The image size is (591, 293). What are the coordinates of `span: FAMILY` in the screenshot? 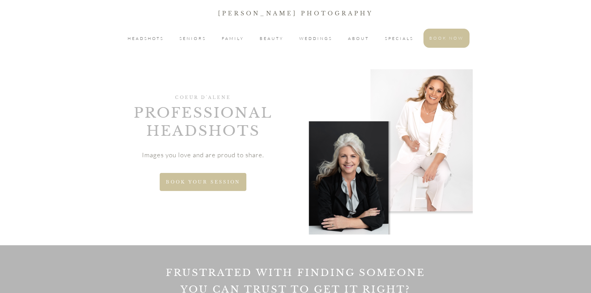 It's located at (233, 39).